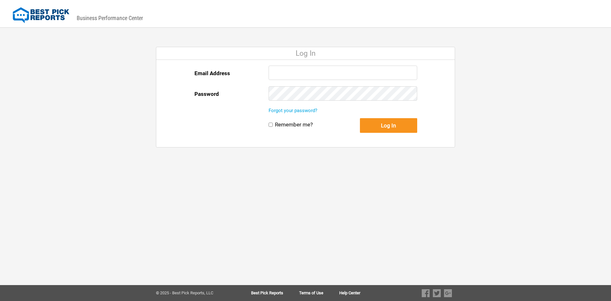 The width and height of the screenshot is (611, 301). I want to click on img: Best Pick Reports Logo, so click(41, 15).